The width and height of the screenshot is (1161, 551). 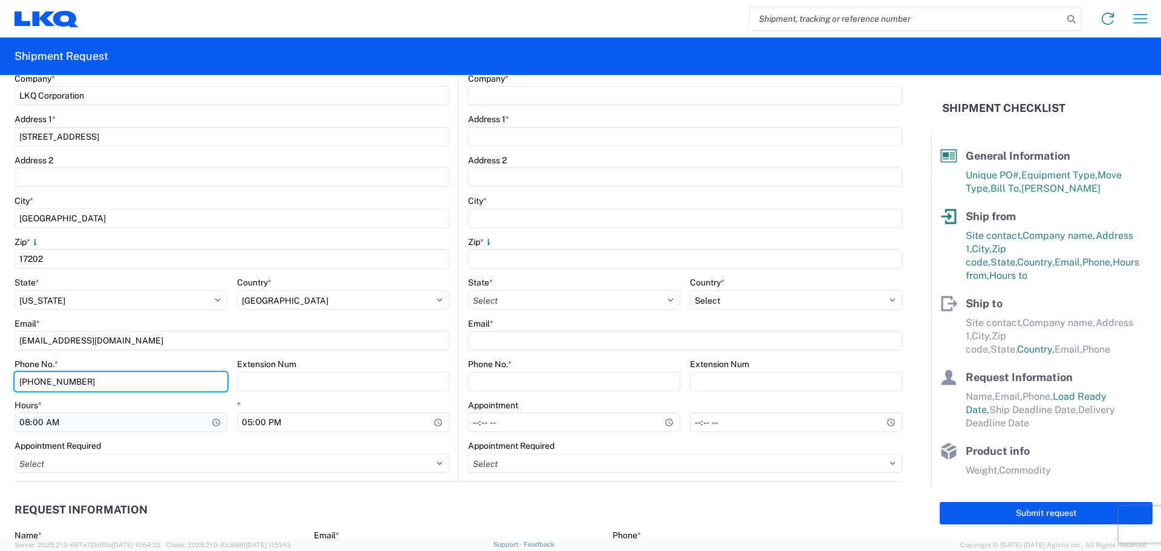 What do you see at coordinates (980, 396) in the screenshot?
I see `span: Name,` at bounding box center [980, 396].